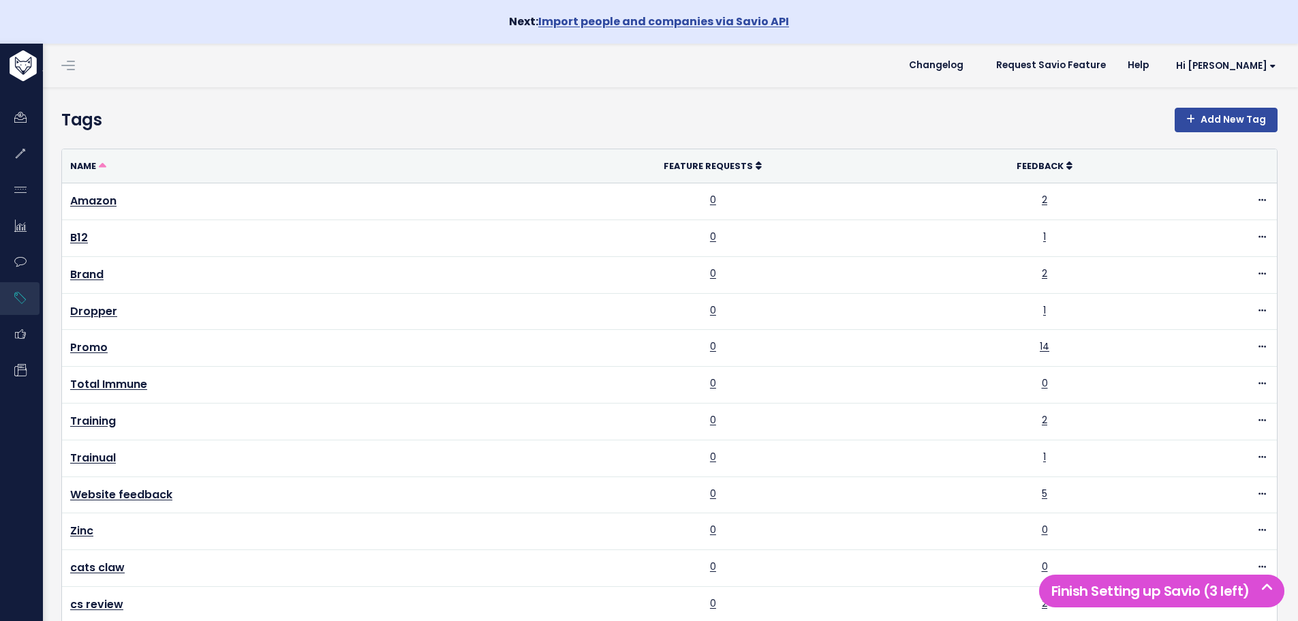 The width and height of the screenshot is (1298, 621). What do you see at coordinates (89, 347) in the screenshot?
I see `a: Promo` at bounding box center [89, 347].